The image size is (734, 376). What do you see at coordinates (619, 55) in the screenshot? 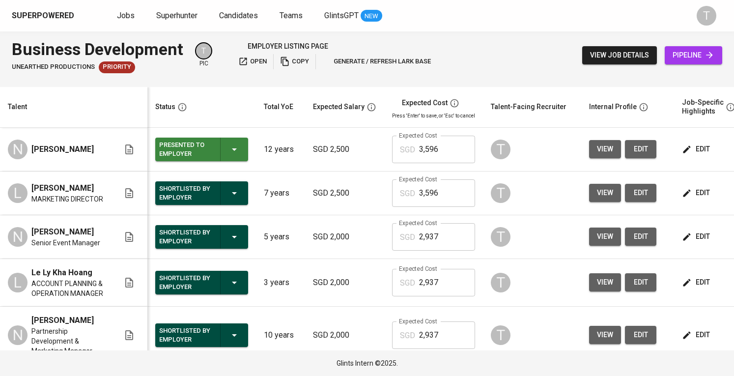
I see `button: view job details` at bounding box center [619, 55].